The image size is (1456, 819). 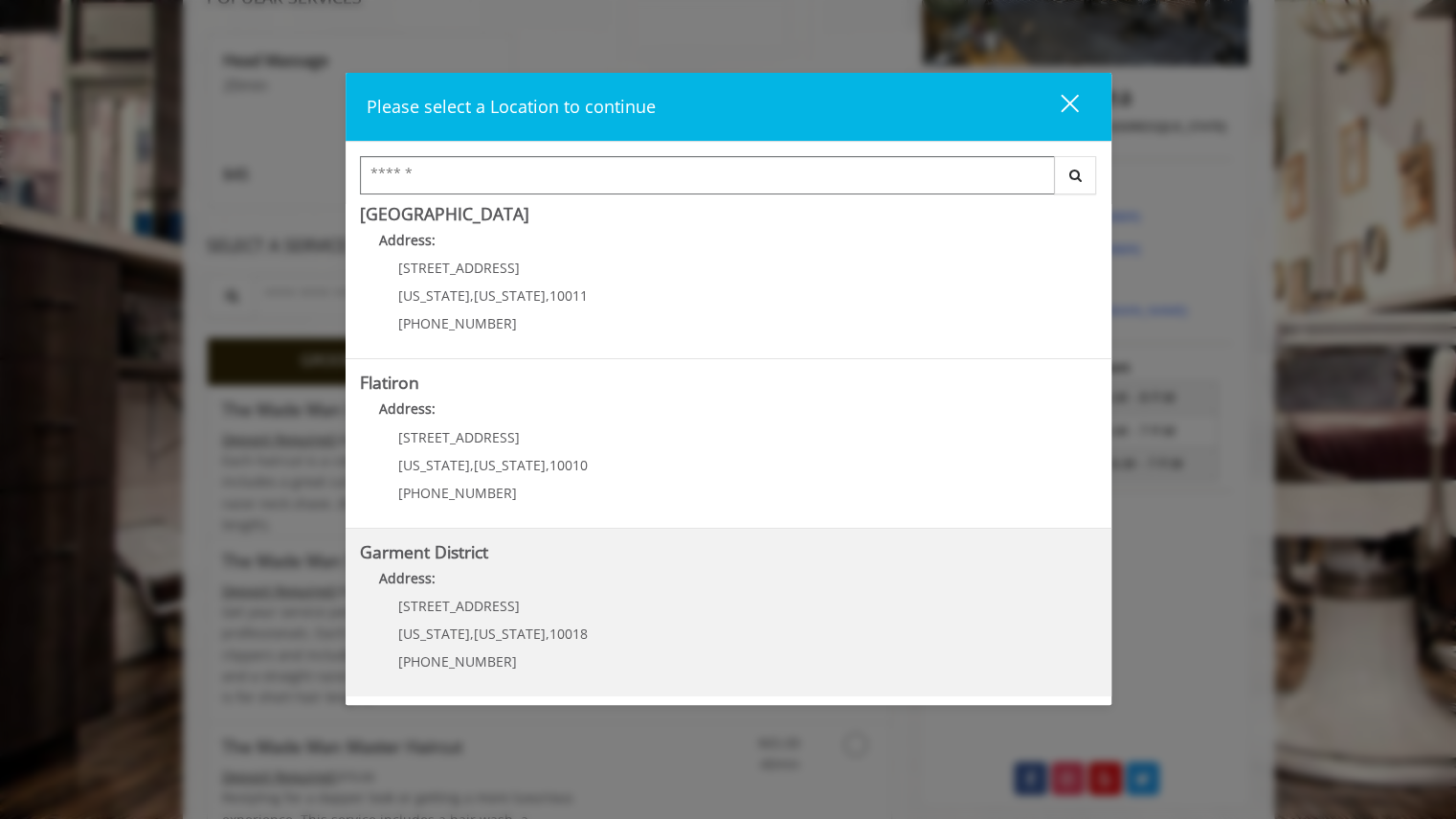 I want to click on i: Search button, so click(x=1075, y=176).